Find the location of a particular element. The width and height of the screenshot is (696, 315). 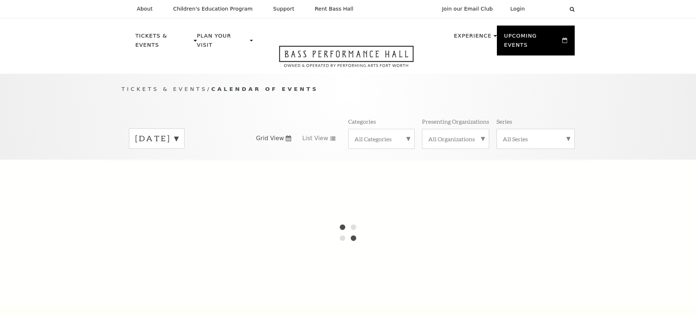

p: Presenting Organizations is located at coordinates (456, 121).